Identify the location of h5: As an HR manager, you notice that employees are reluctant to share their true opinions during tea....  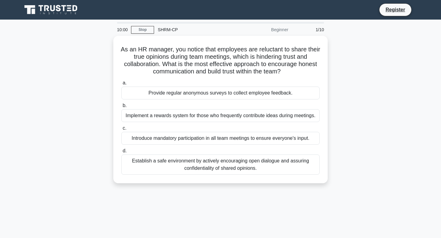
(220, 61).